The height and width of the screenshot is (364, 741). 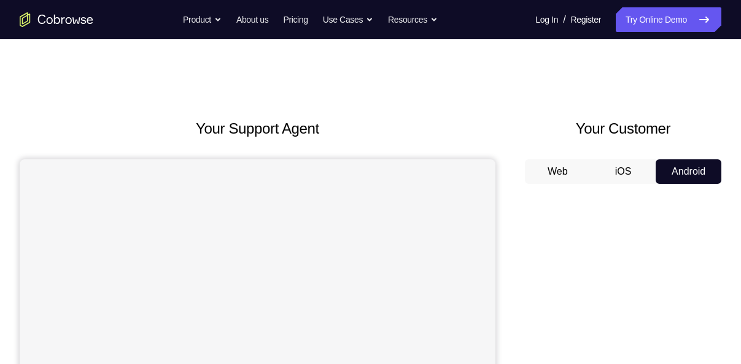 What do you see at coordinates (295, 20) in the screenshot?
I see `a: Pricing` at bounding box center [295, 20].